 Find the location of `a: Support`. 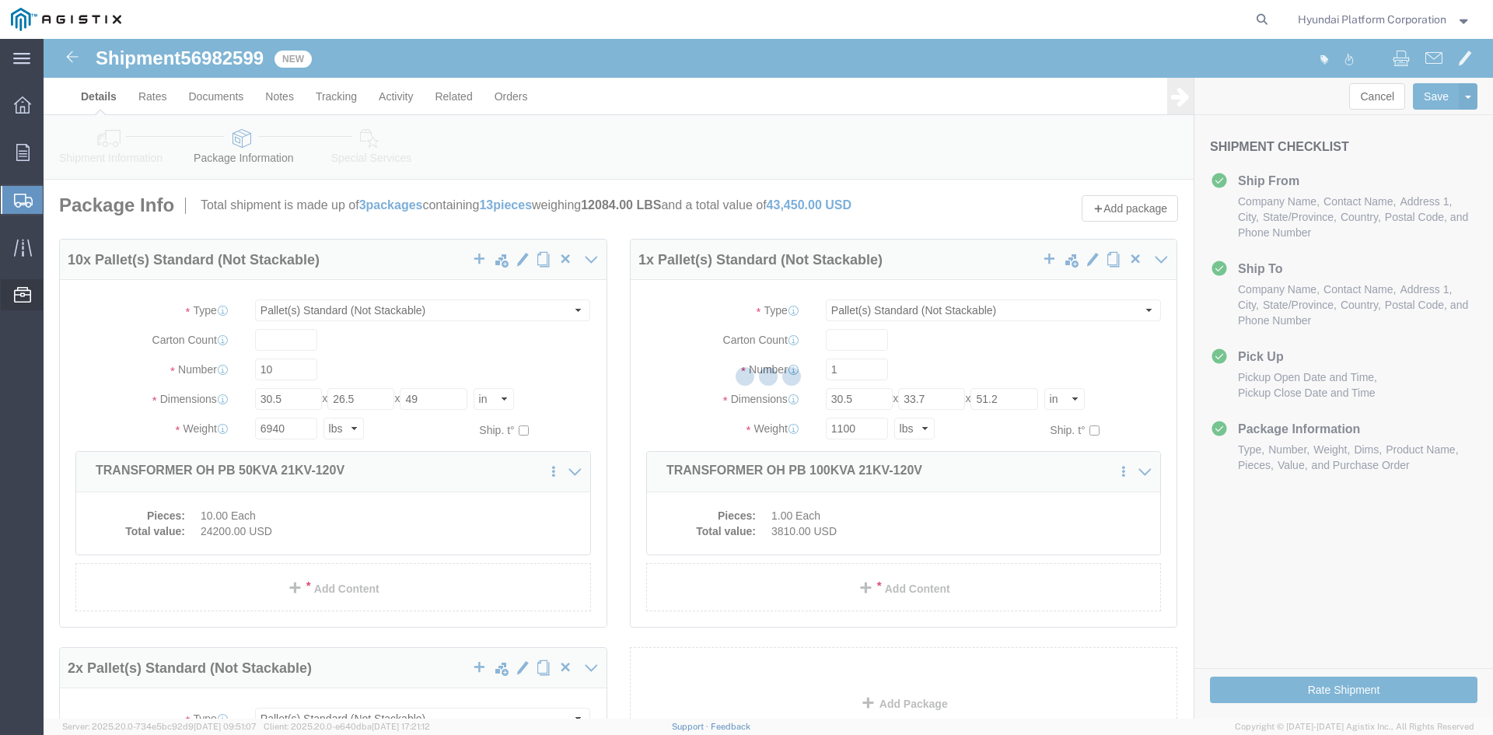

a: Support is located at coordinates (691, 726).